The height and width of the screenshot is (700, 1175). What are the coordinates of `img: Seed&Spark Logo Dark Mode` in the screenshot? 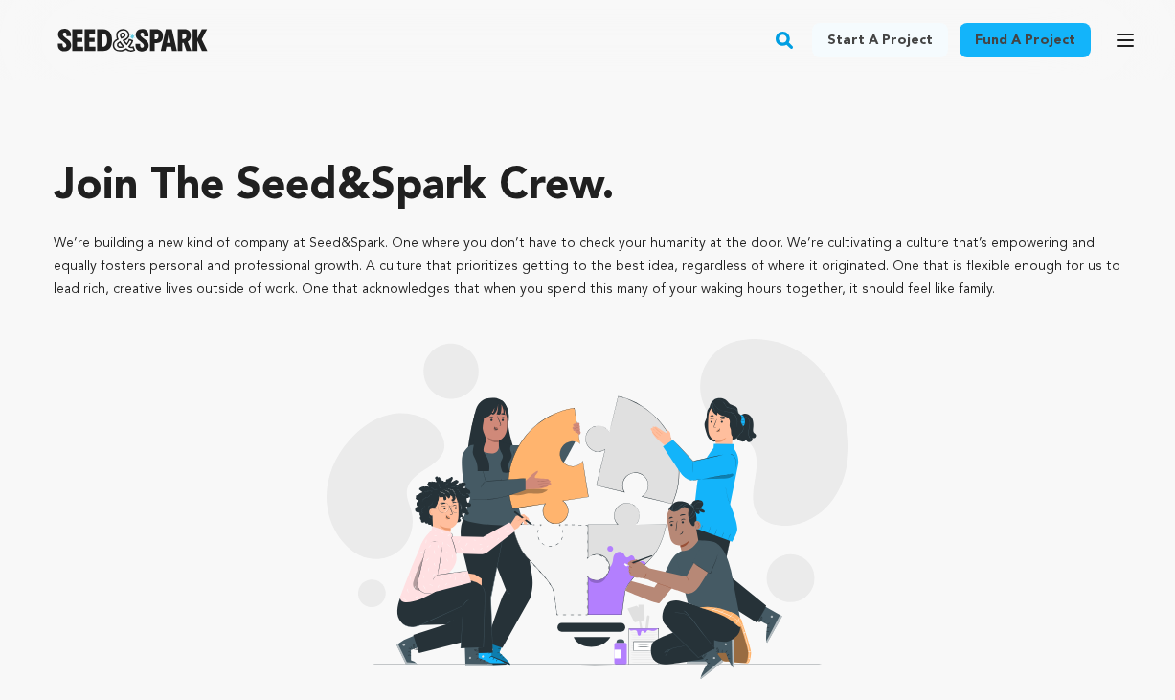 It's located at (132, 40).